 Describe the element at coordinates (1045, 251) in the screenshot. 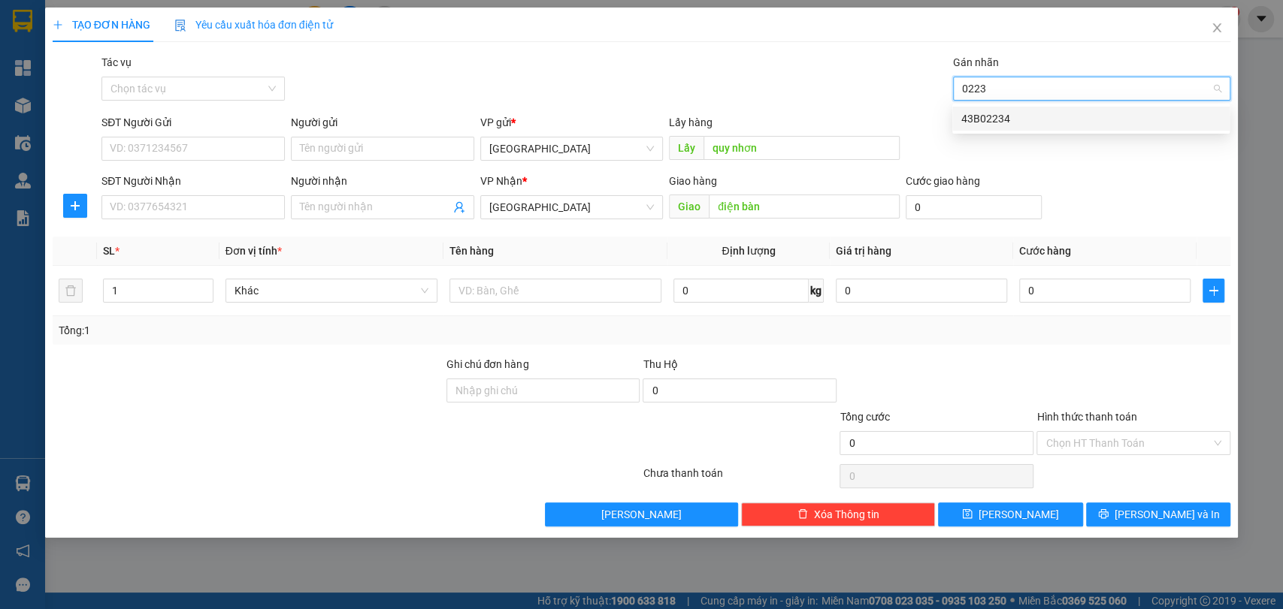

I see `span: Cước hàng` at that location.